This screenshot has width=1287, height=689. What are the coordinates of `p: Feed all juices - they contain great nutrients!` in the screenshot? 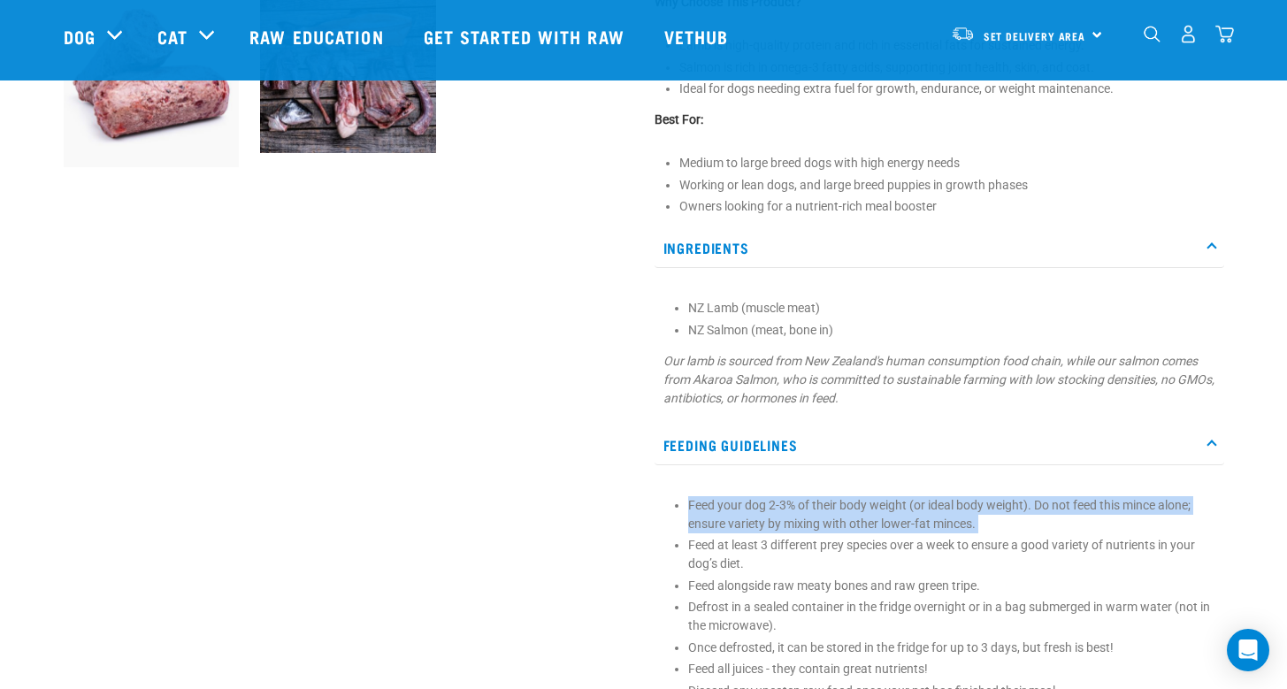 It's located at (952, 669).